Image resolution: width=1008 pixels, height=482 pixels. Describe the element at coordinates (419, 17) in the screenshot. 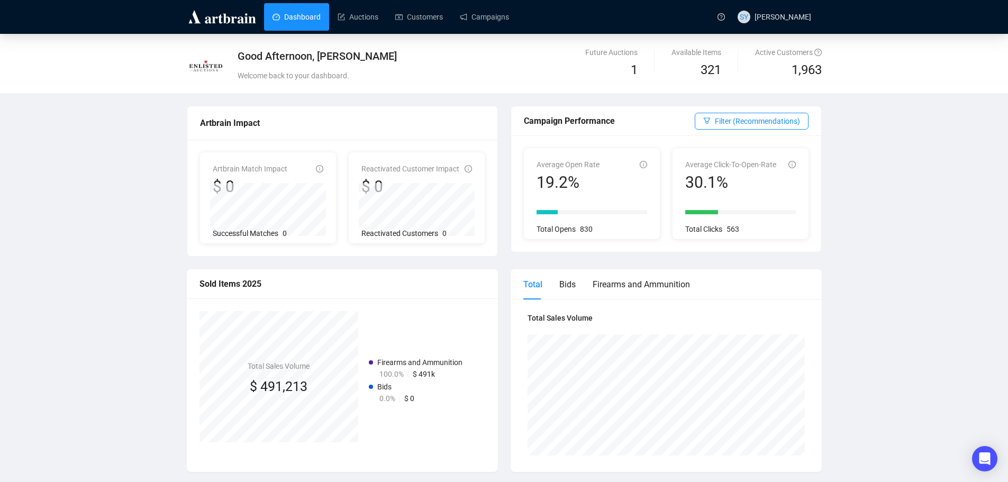

I see `a: Customers` at that location.